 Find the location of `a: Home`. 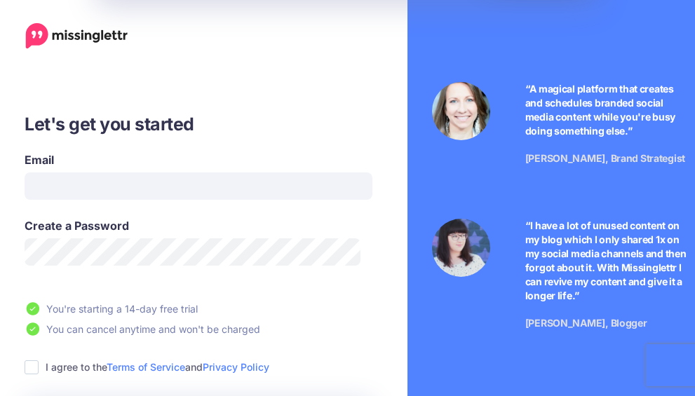

a: Home is located at coordinates (76, 36).